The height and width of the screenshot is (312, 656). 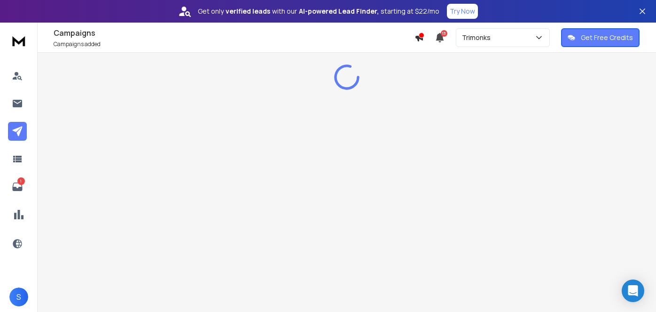 What do you see at coordinates (234, 44) in the screenshot?
I see `p: Campaigns added` at bounding box center [234, 44].